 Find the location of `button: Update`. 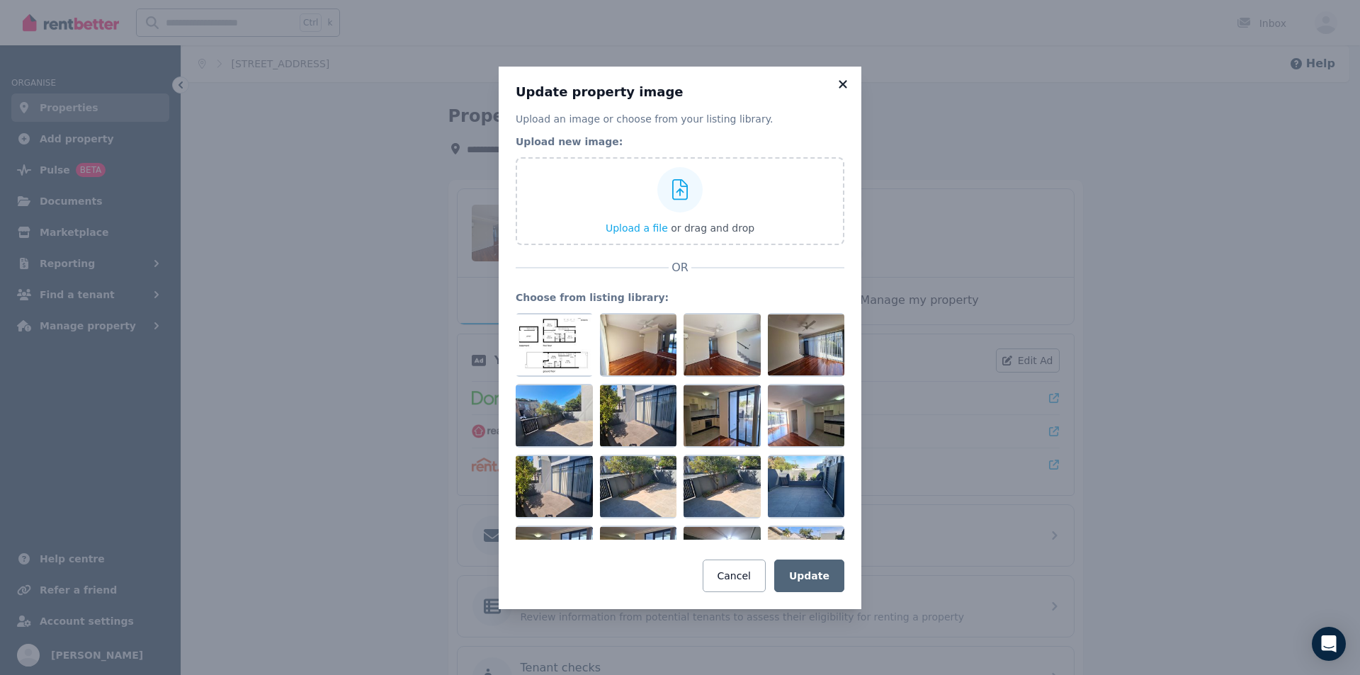

button: Update is located at coordinates (809, 576).